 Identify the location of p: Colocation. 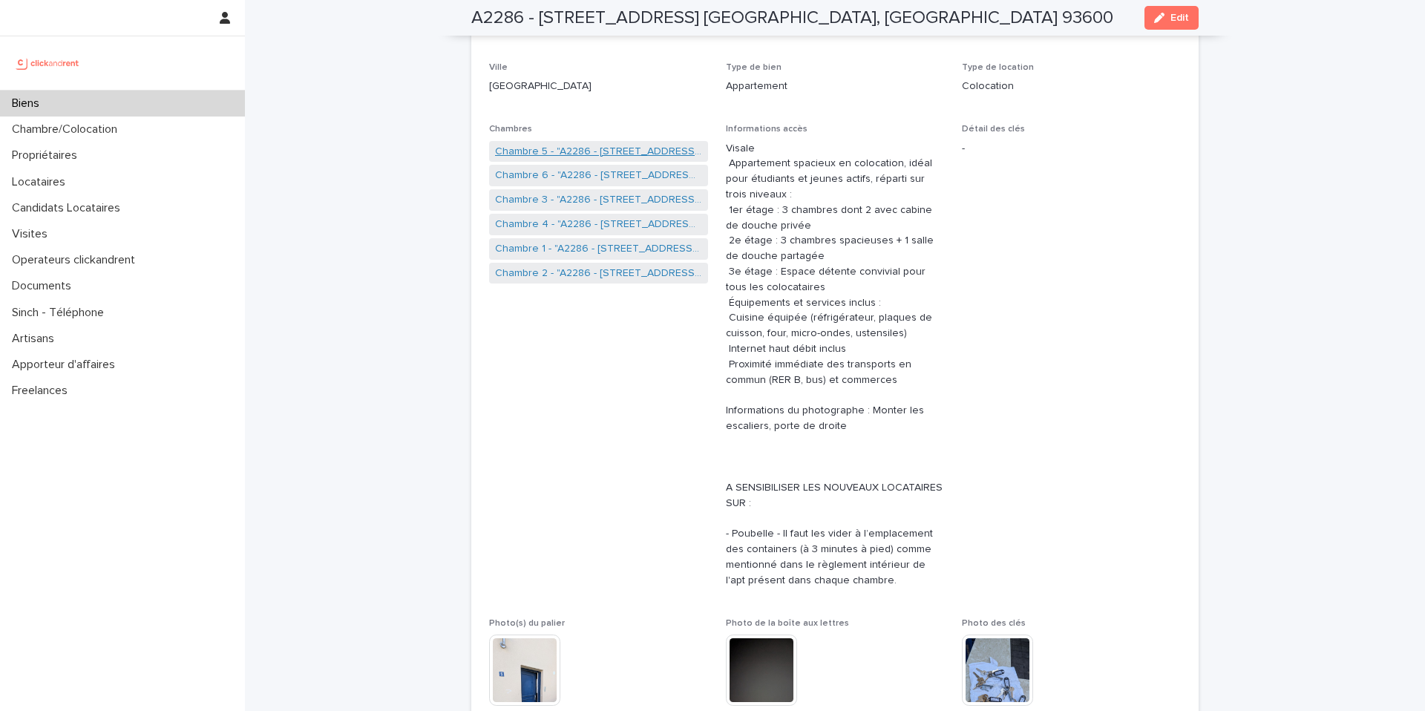
(1071, 86).